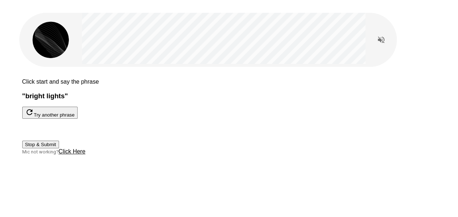 Image resolution: width=458 pixels, height=217 pixels. What do you see at coordinates (229, 96) in the screenshot?
I see `h3: " bright lights "` at bounding box center [229, 96].